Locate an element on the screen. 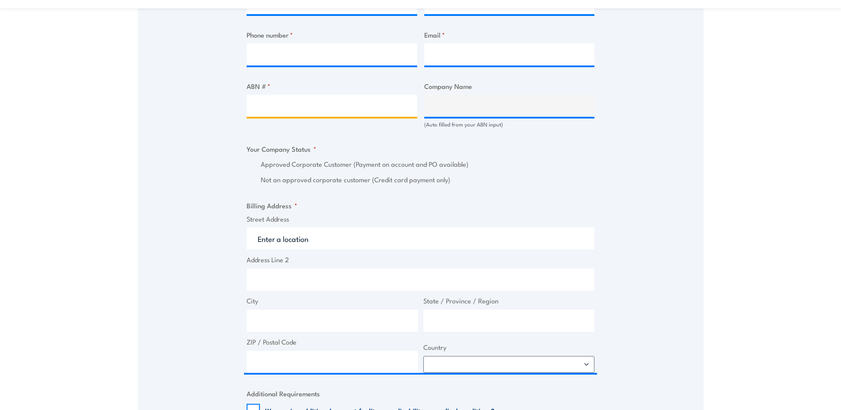  legend: Additional Requirements is located at coordinates (283, 393).